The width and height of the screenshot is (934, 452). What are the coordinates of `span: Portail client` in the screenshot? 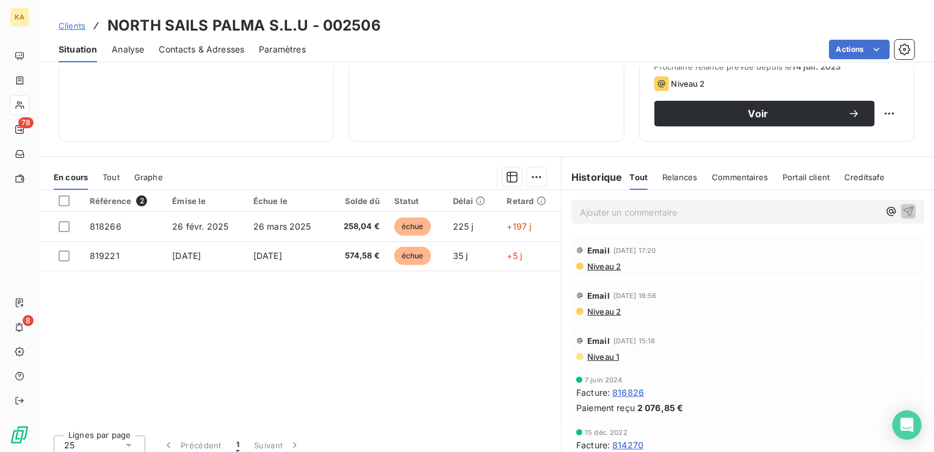 It's located at (806, 177).